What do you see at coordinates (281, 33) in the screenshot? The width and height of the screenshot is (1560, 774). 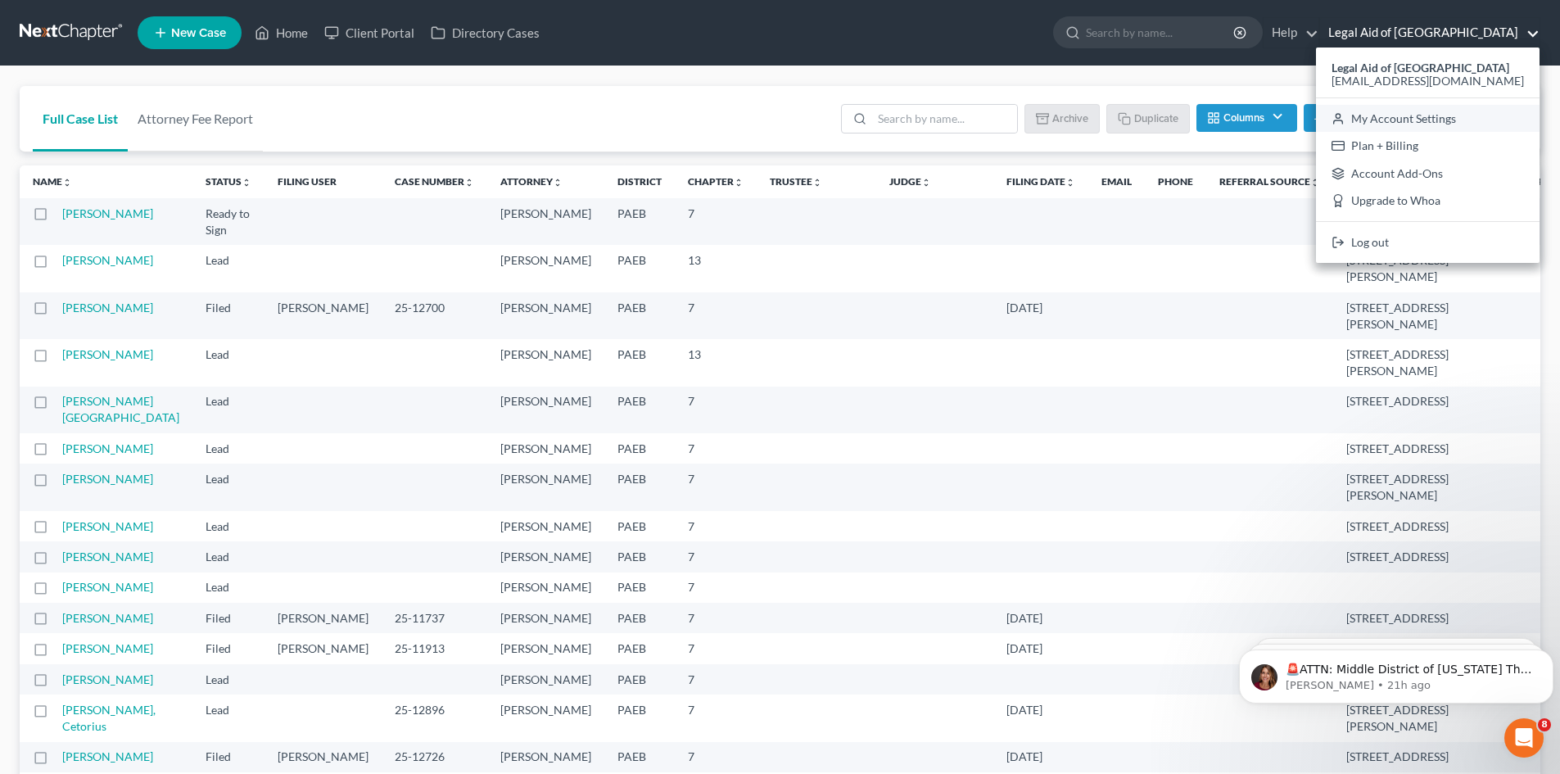 I see `a: Home` at bounding box center [281, 33].